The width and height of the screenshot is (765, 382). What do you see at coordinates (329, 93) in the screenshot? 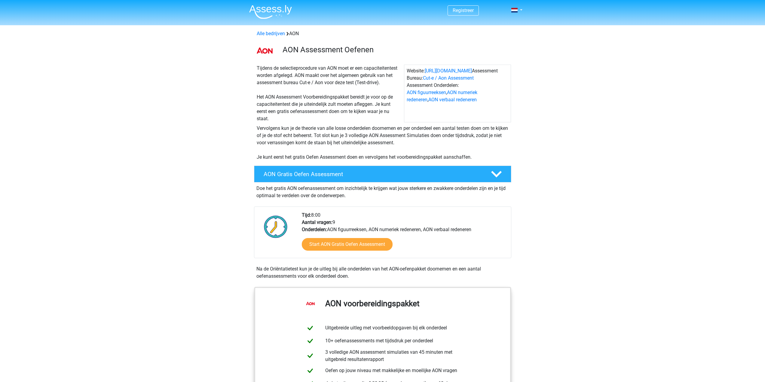
I see `div: Tijdens de selectieprocedure van AON moet er een capaciteitentest worden afgelegd. AON maakt over...` at bounding box center [329, 93].